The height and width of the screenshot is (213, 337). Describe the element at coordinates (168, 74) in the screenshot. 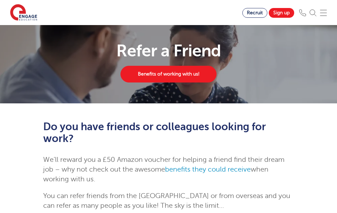

I see `a: Benefits of working with us!` at that location.